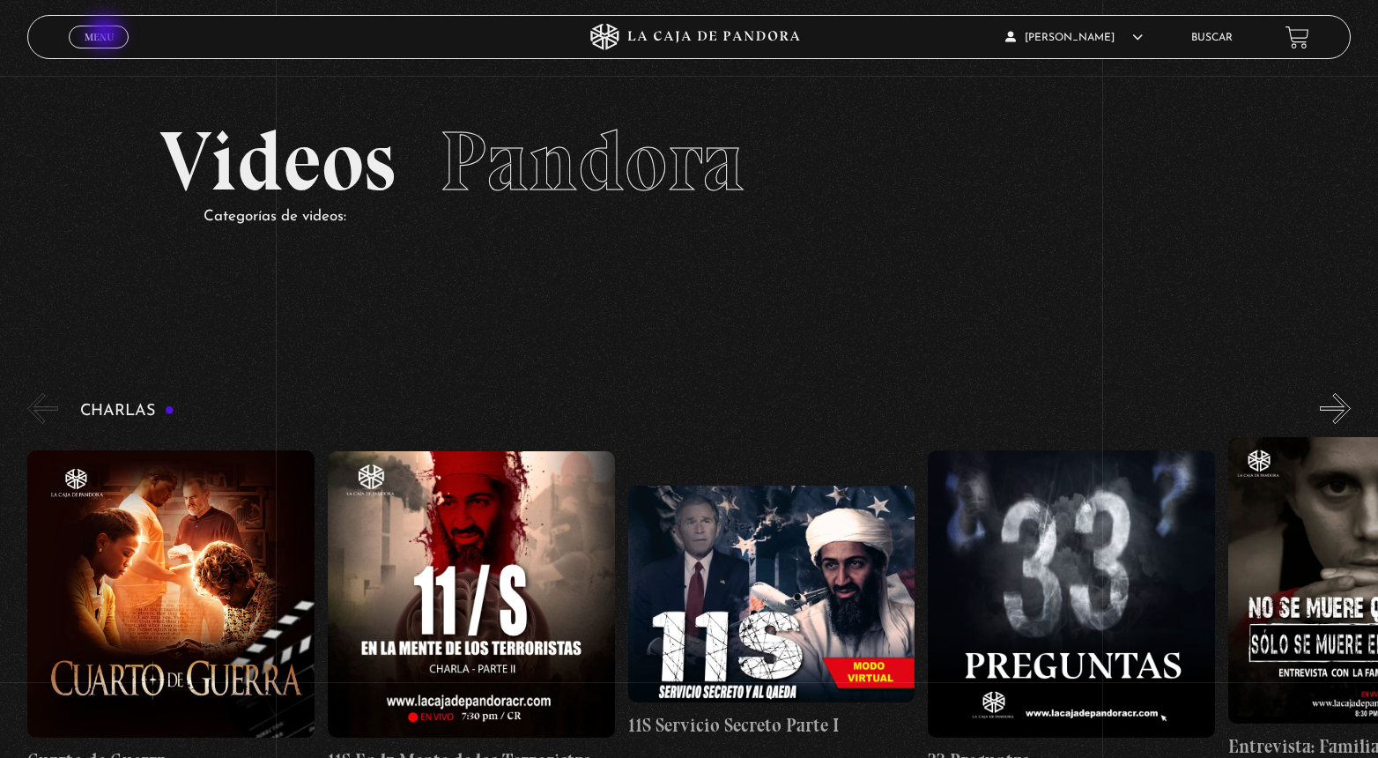 The height and width of the screenshot is (758, 1378). I want to click on p: Categorías de videos:, so click(710, 217).